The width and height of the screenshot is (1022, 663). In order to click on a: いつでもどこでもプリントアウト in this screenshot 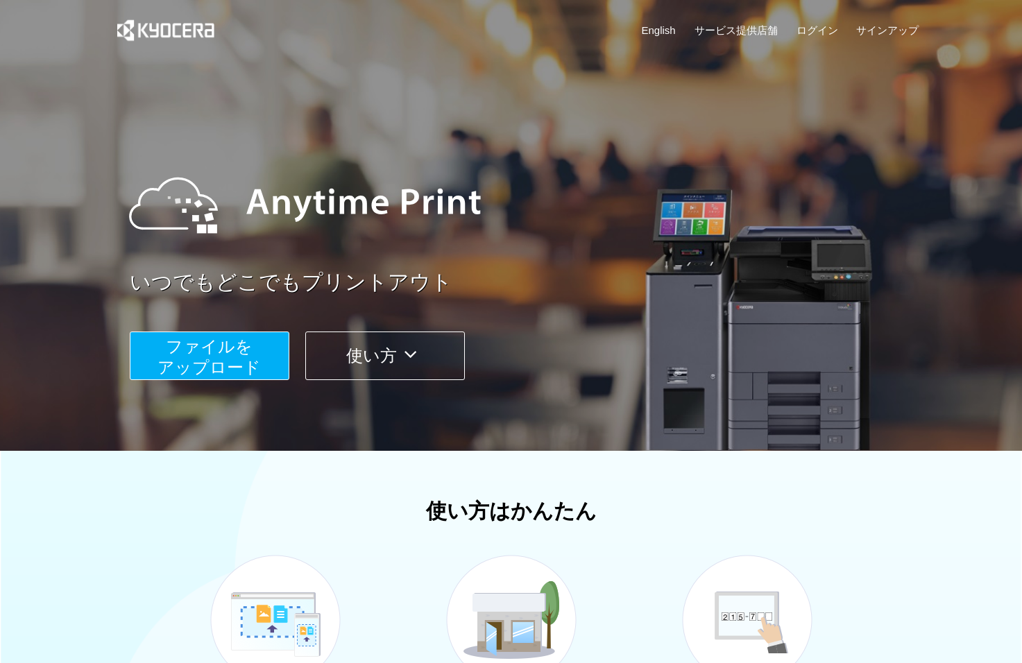, I will do `click(529, 282)`.